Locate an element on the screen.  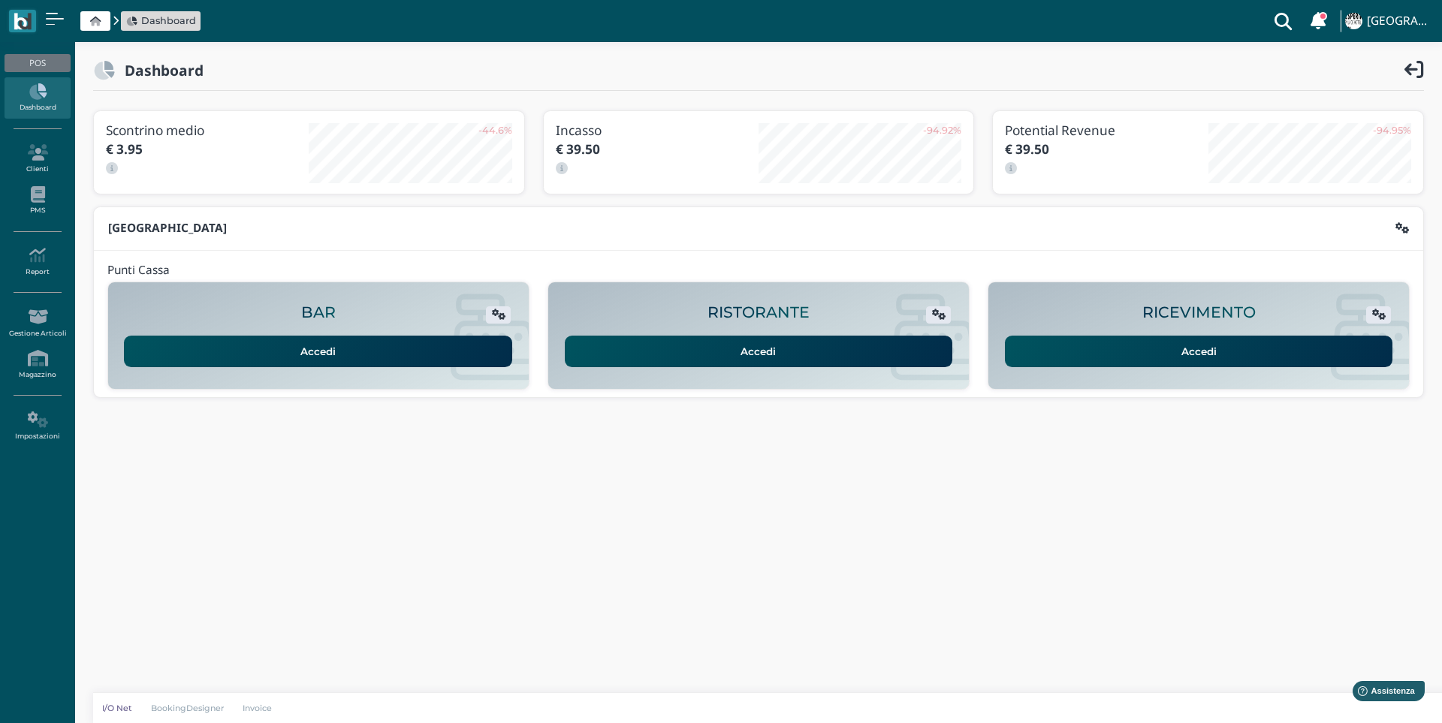
img: logo is located at coordinates (22, 21).